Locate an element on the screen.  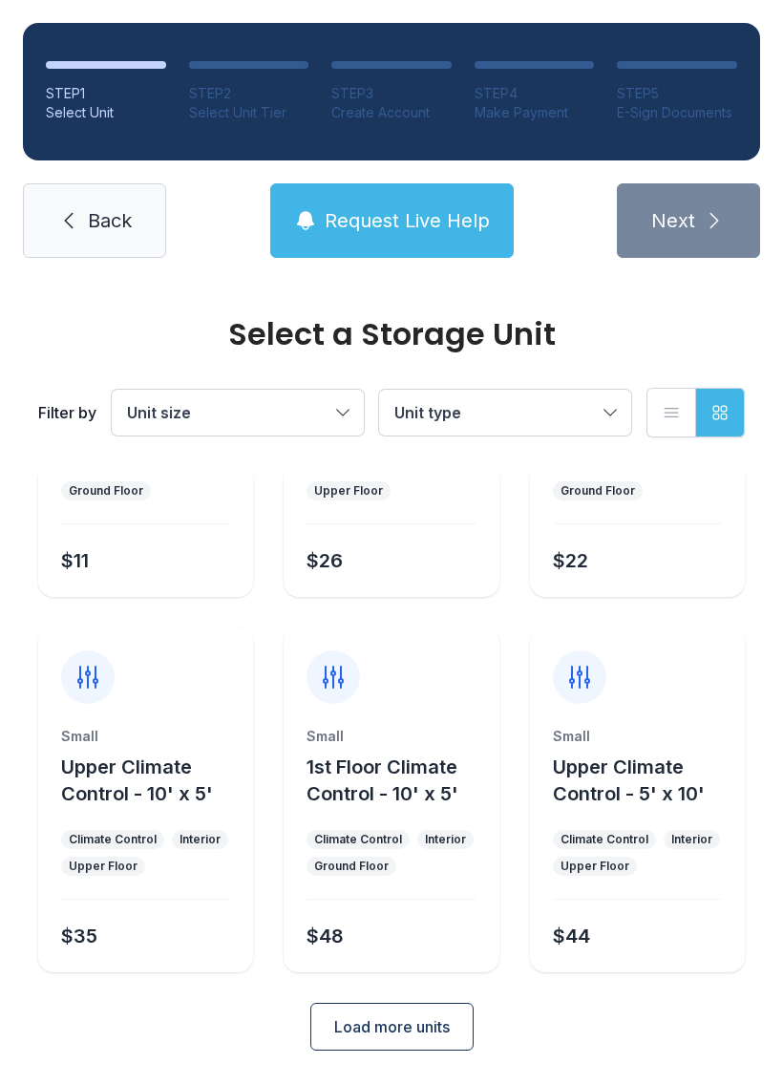
div: E-Sign Documents is located at coordinates (677, 113).